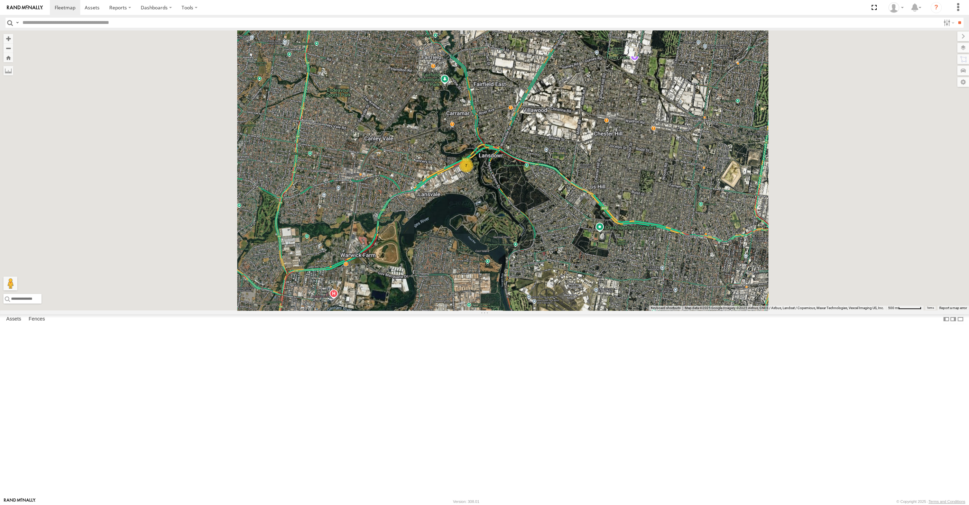 The width and height of the screenshot is (969, 505). I want to click on label: Dock Summary Table to the Left, so click(947, 319).